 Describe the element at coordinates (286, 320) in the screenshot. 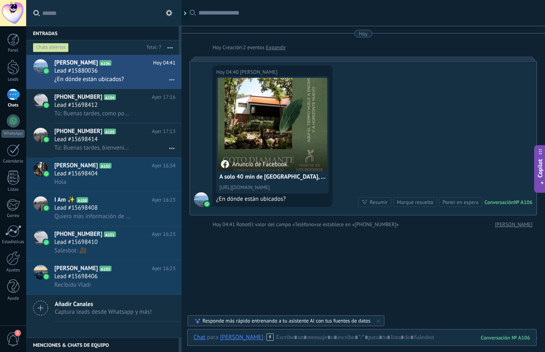

I see `div: Responde más rápido entrenando a tu asistente AI con tus fuentes de datos` at that location.